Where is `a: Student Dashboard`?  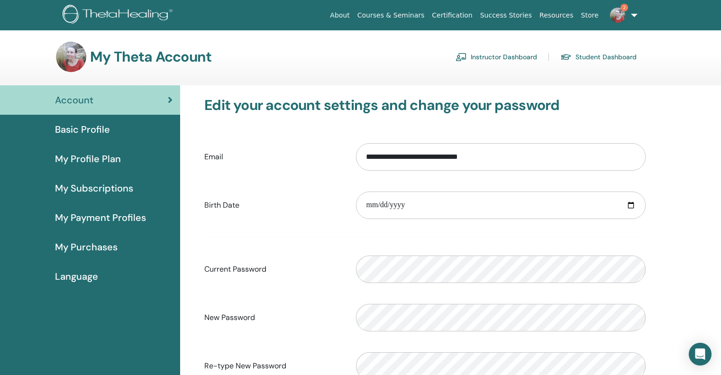
a: Student Dashboard is located at coordinates (598, 57).